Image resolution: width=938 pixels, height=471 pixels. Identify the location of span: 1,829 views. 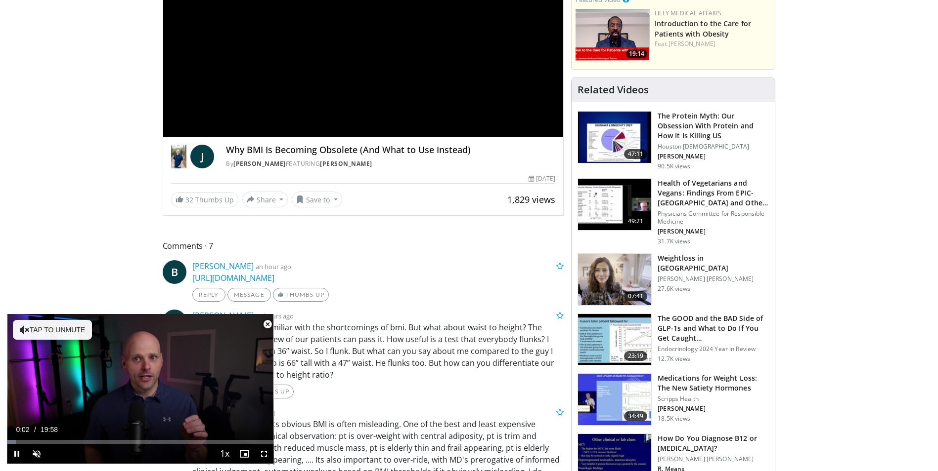
(531, 200).